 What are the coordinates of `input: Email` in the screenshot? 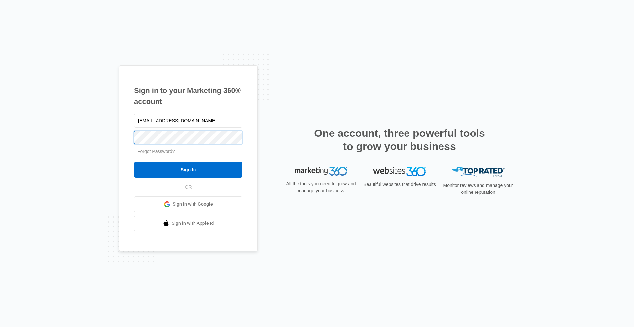 It's located at (188, 121).